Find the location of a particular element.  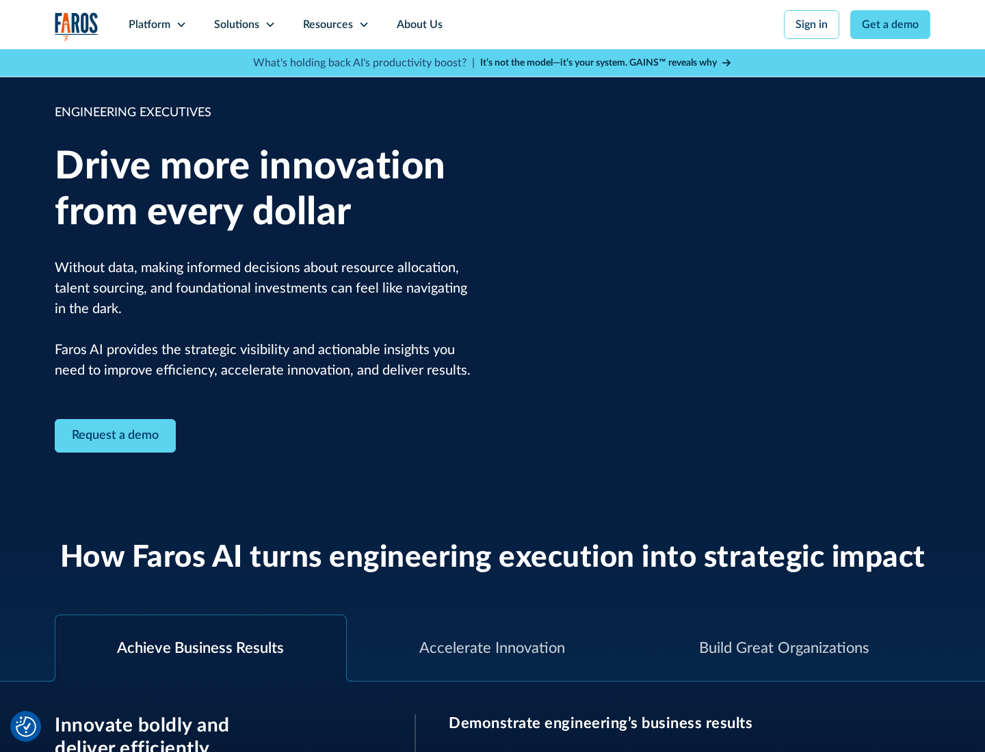

button: Cookie Settings is located at coordinates (26, 727).